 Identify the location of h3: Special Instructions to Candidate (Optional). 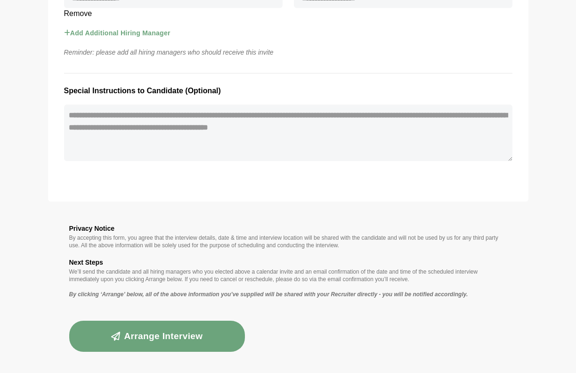
(288, 91).